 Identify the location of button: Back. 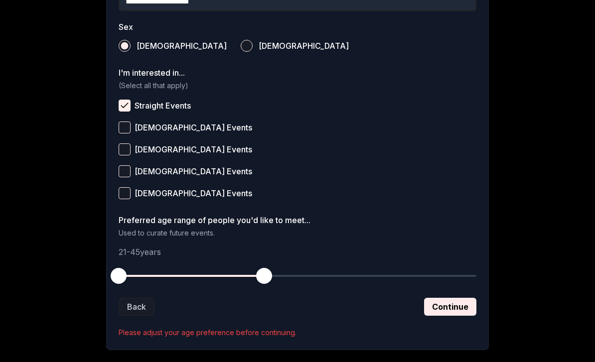
(137, 307).